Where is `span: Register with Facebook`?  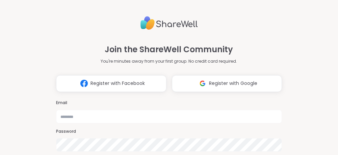 span: Register with Facebook is located at coordinates (118, 83).